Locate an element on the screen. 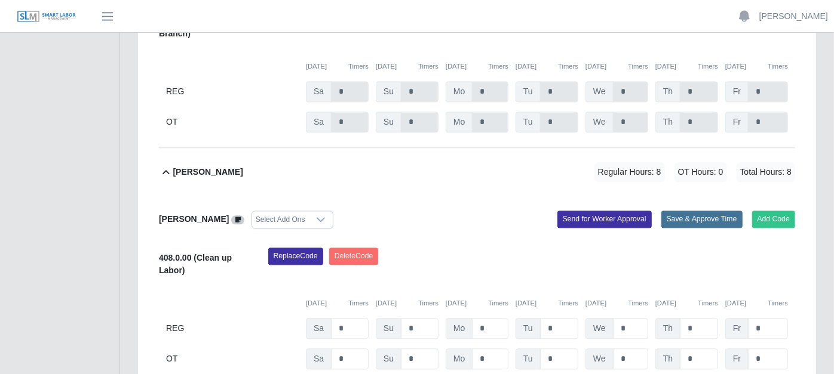 The image size is (834, 374). span: Total Hours: 8 is located at coordinates (766, 172).